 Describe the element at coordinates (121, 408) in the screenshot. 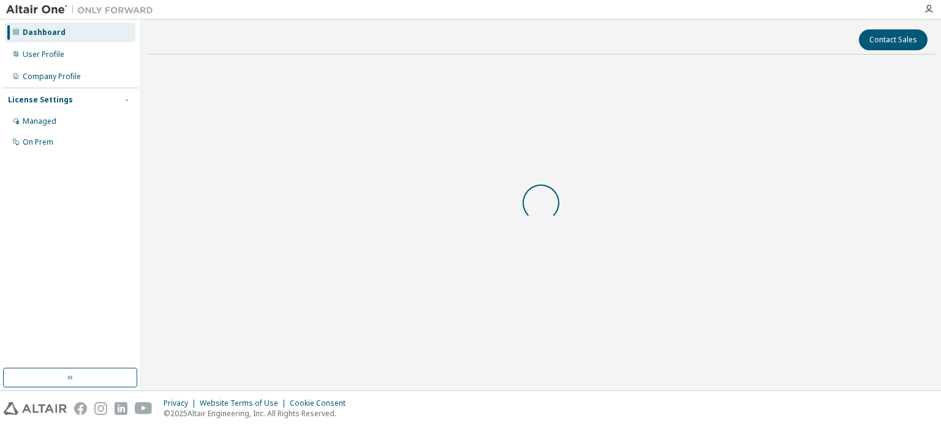

I see `img: linkedin.svg` at that location.